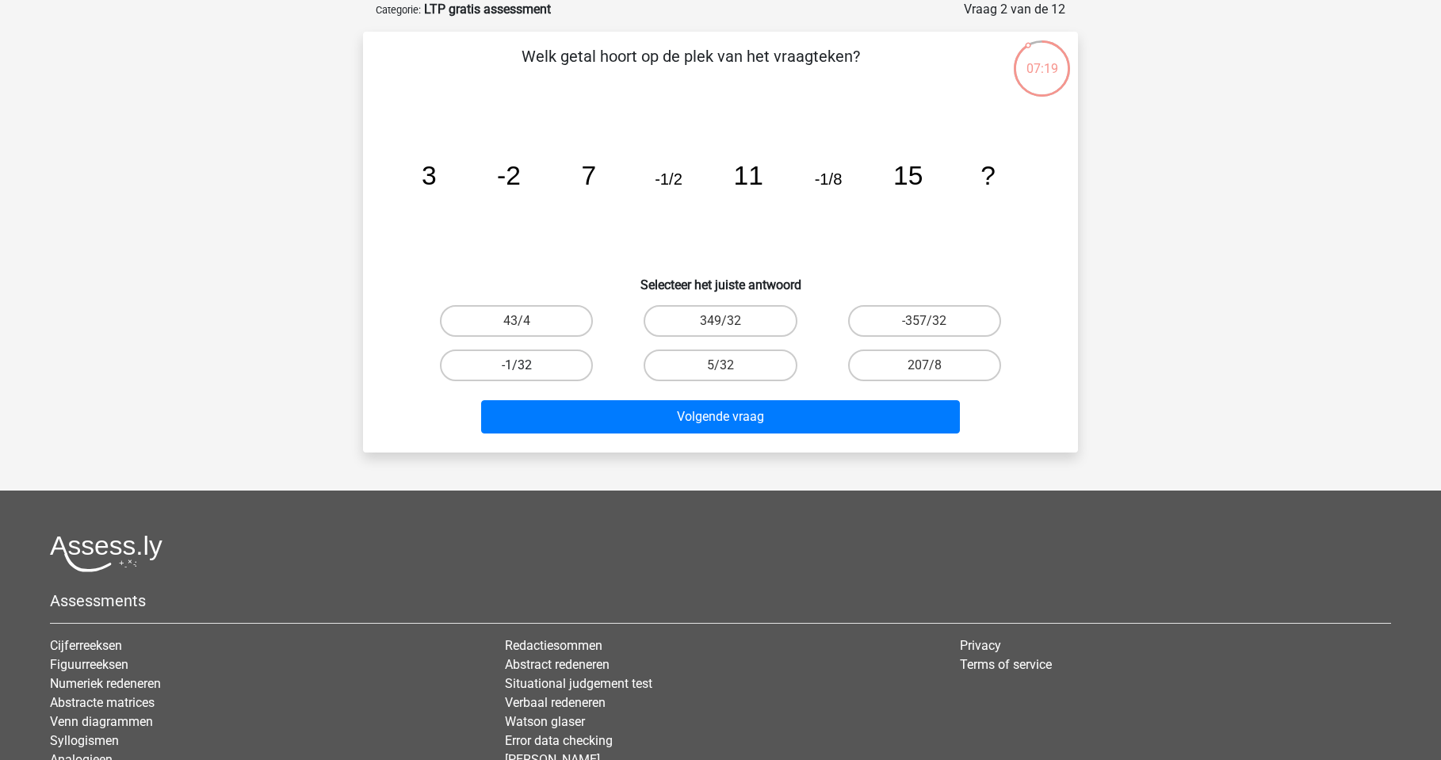 The height and width of the screenshot is (760, 1441). What do you see at coordinates (429, 175) in the screenshot?
I see `tspan: 3` at bounding box center [429, 175].